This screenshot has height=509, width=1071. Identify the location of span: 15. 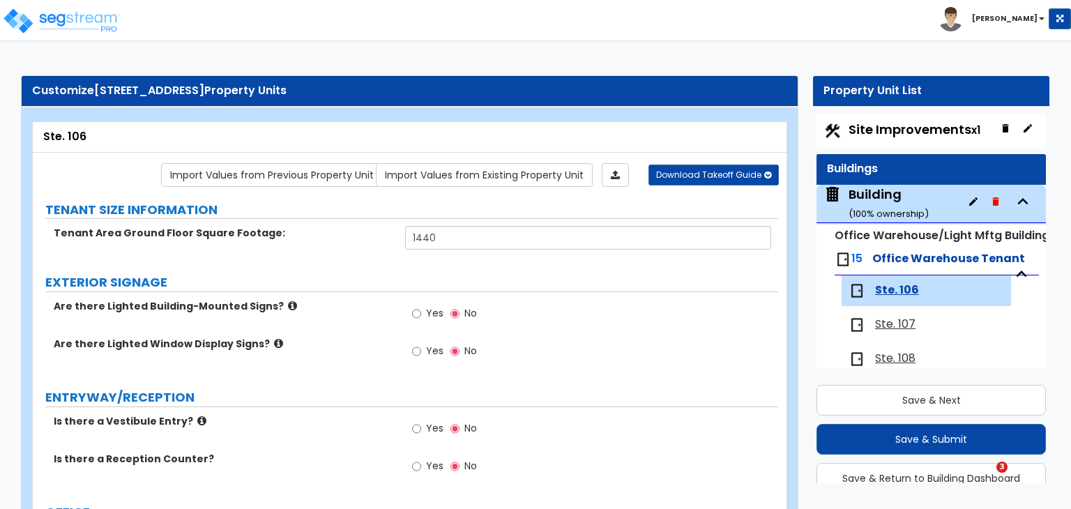
(857, 258).